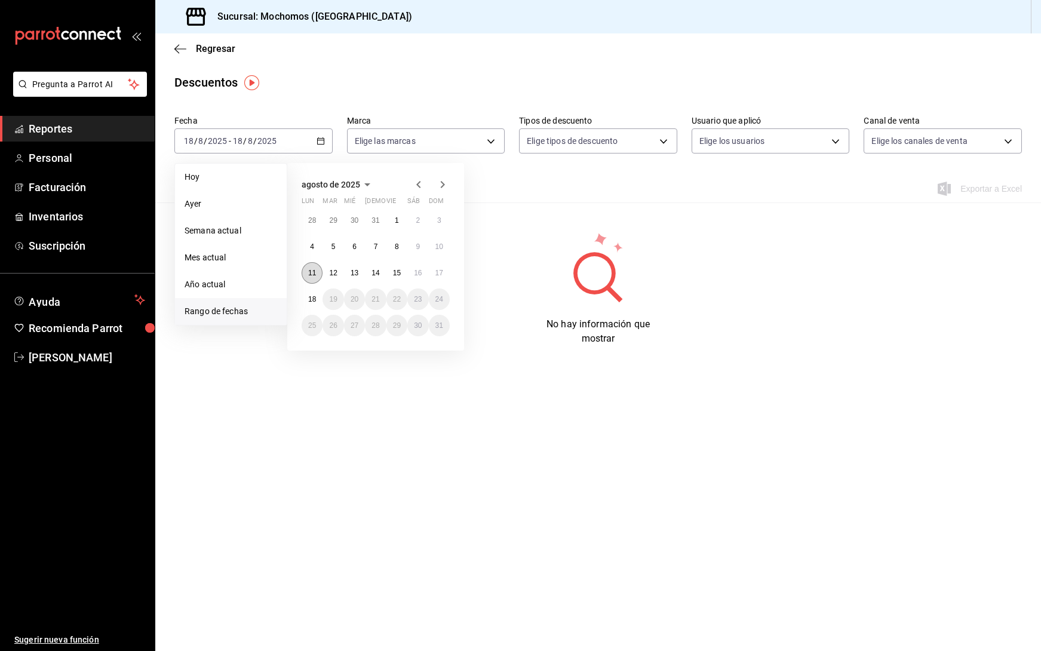 Image resolution: width=1041 pixels, height=651 pixels. I want to click on span: Elige tipos de descuento, so click(572, 141).